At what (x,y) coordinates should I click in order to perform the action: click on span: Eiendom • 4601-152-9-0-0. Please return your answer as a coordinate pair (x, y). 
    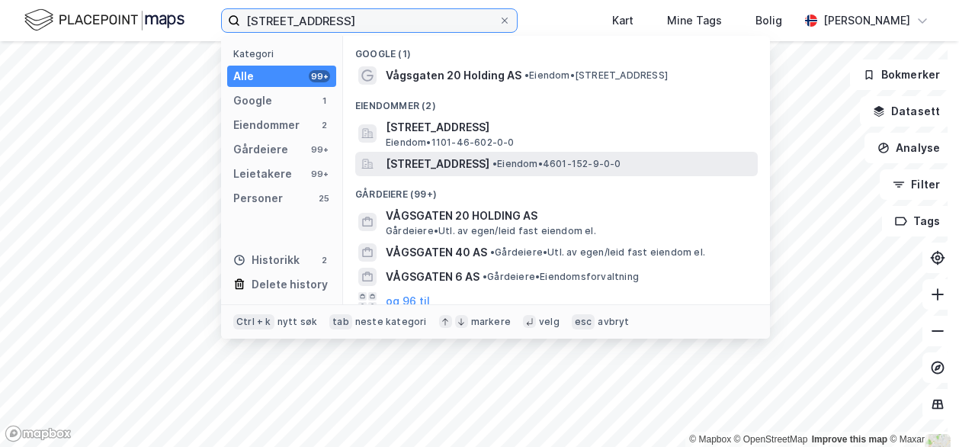
    Looking at the image, I should click on (556, 164).